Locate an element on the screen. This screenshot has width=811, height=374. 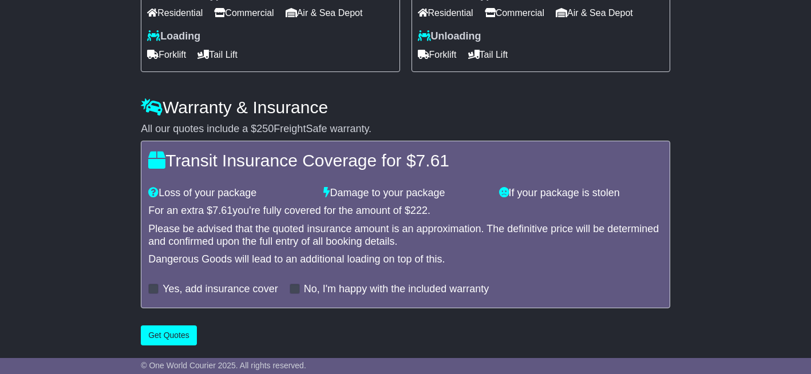
div: If your package is stolen is located at coordinates (581, 194).